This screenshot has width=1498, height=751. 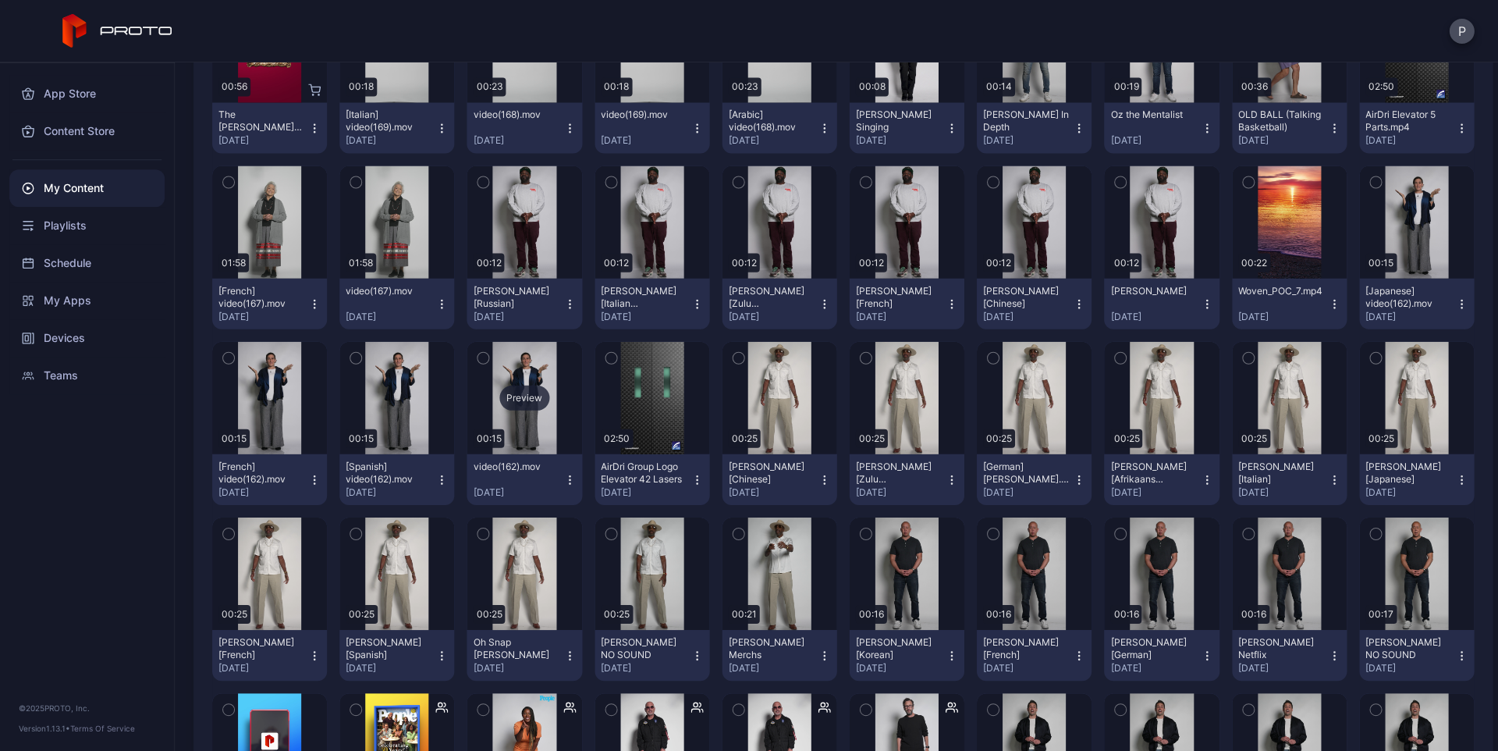 What do you see at coordinates (1153, 115) in the screenshot?
I see `div: Oz the Mentalist` at bounding box center [1153, 115].